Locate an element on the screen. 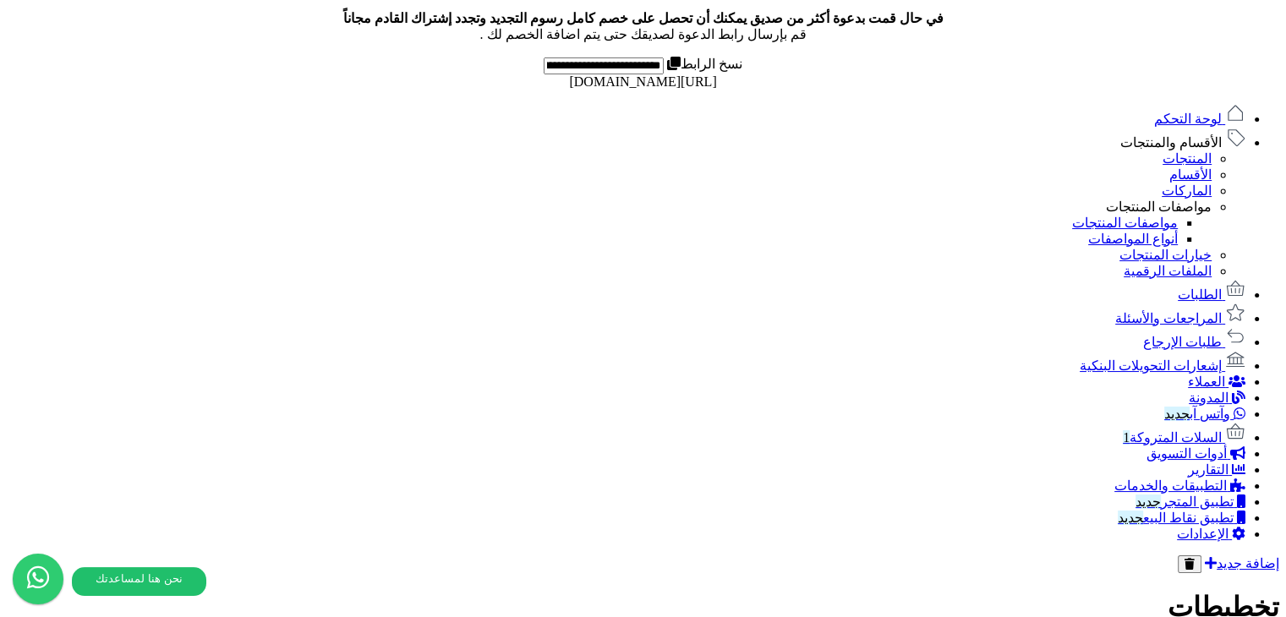 Image resolution: width=1286 pixels, height=617 pixels. span: إشعارات التحويلات البنكية is located at coordinates (1151, 365).